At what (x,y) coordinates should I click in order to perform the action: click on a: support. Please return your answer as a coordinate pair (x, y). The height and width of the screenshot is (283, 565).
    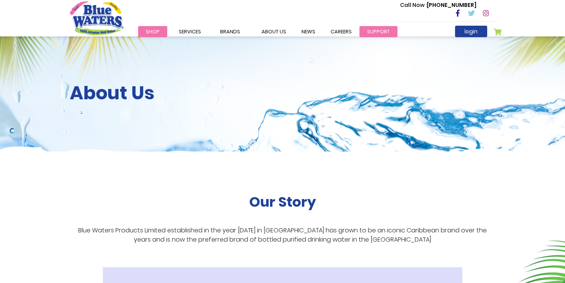
    Looking at the image, I should click on (378, 31).